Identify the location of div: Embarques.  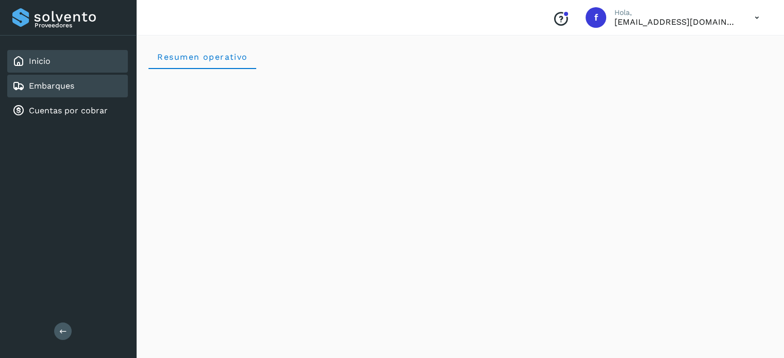
(68, 86).